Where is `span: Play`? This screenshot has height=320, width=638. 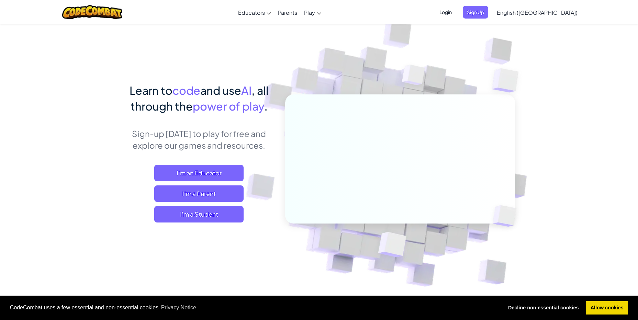
span: Play is located at coordinates (310, 12).